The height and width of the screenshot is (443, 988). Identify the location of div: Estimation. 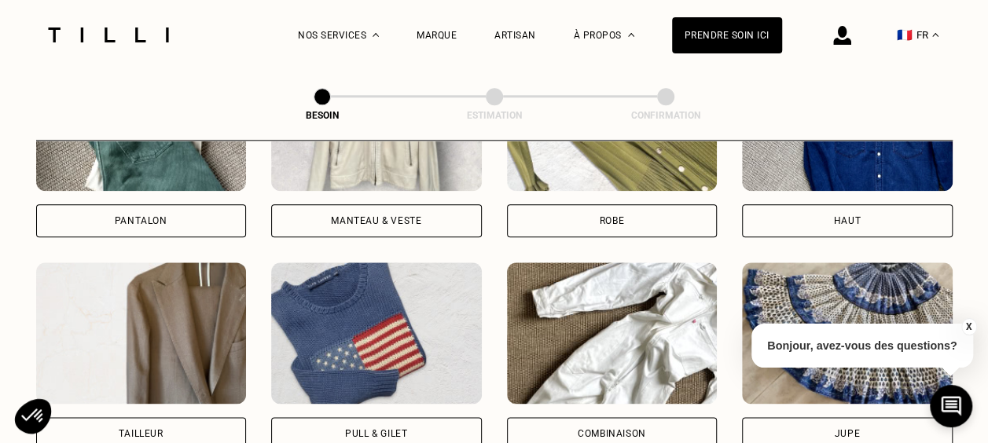
(494, 115).